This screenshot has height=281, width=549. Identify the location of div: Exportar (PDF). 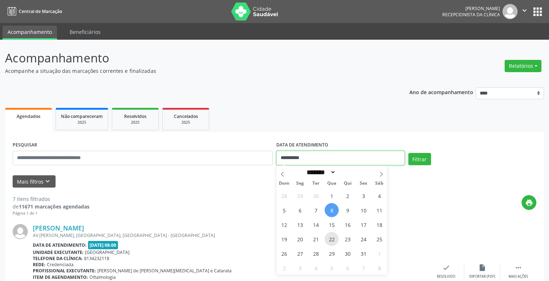
(482, 277).